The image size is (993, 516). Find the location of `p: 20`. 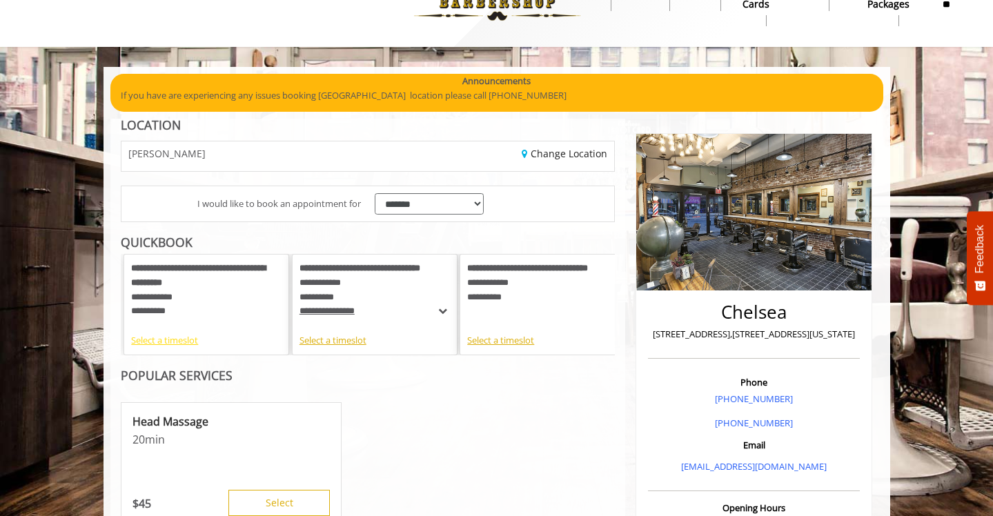

p: 20 is located at coordinates (231, 440).